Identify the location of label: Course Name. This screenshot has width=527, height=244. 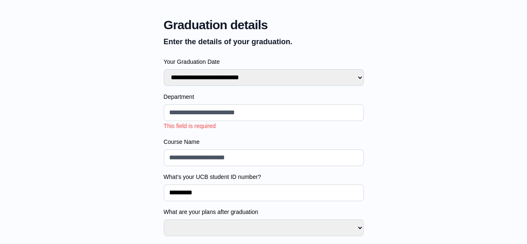
(264, 142).